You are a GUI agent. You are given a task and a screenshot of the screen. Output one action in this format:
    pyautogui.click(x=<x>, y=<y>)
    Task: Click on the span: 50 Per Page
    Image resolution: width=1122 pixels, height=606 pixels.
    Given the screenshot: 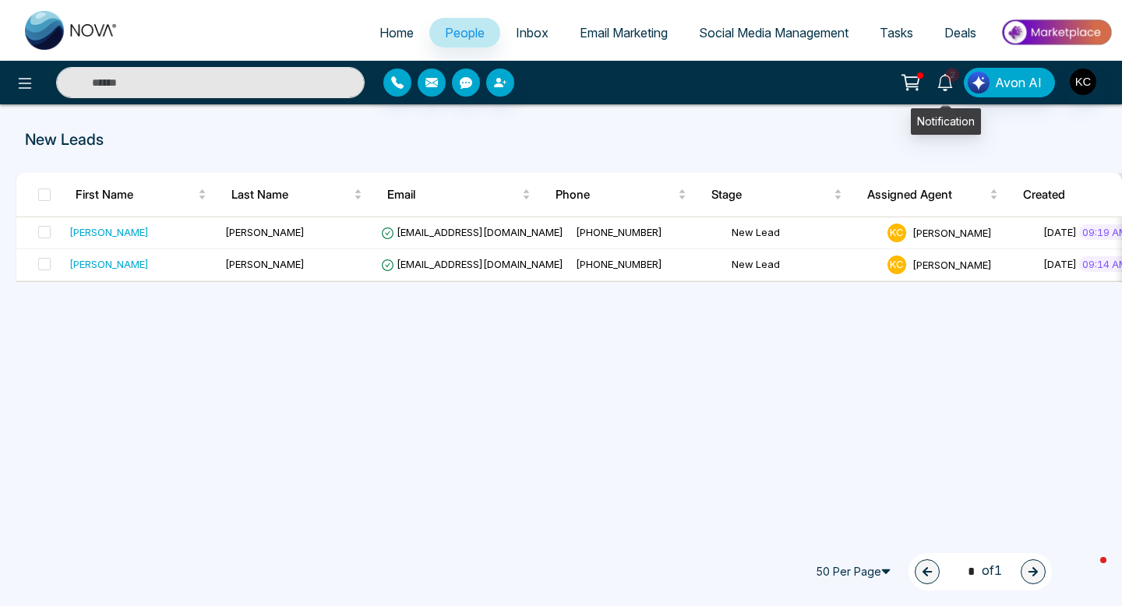 What is the action you would take?
    pyautogui.click(x=856, y=572)
    